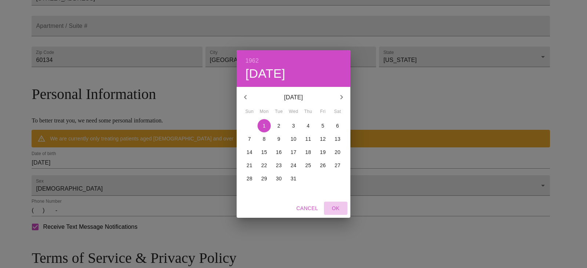  I want to click on span: Fri, so click(323, 112).